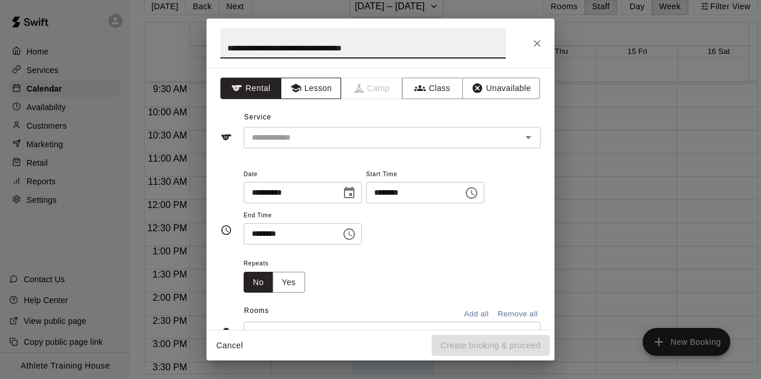  What do you see at coordinates (279, 264) in the screenshot?
I see `span: Repeats` at bounding box center [279, 264].